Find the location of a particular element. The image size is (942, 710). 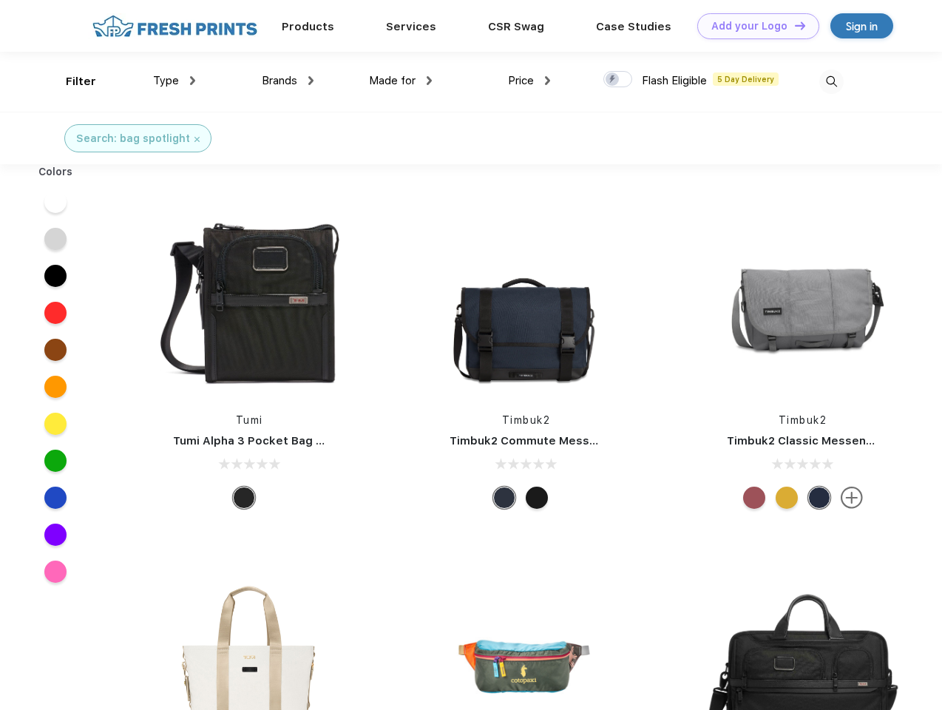

div: Filter is located at coordinates (81, 81).